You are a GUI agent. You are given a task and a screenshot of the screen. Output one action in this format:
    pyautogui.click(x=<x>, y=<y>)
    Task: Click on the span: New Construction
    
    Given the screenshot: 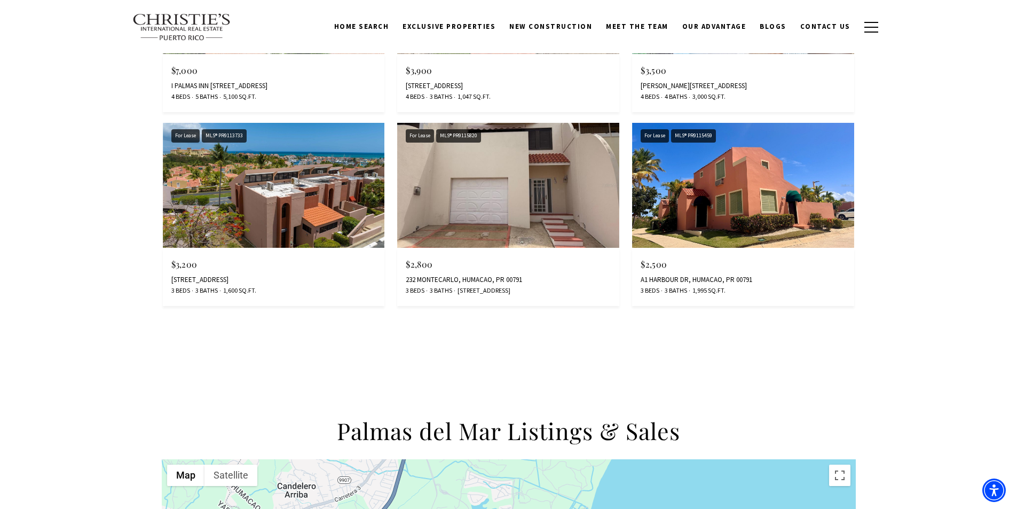 What is the action you would take?
    pyautogui.click(x=550, y=26)
    